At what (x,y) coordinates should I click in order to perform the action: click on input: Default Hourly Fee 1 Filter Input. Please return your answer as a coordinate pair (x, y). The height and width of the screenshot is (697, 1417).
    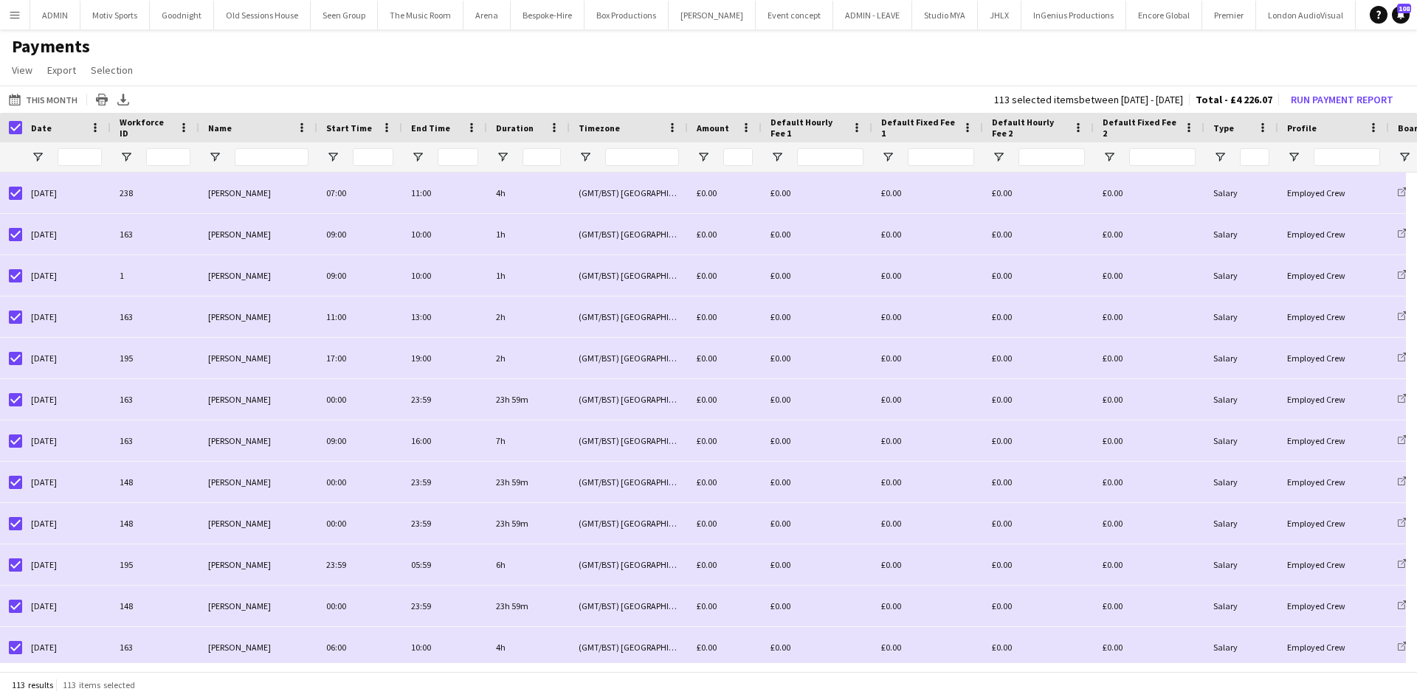
    Looking at the image, I should click on (830, 157).